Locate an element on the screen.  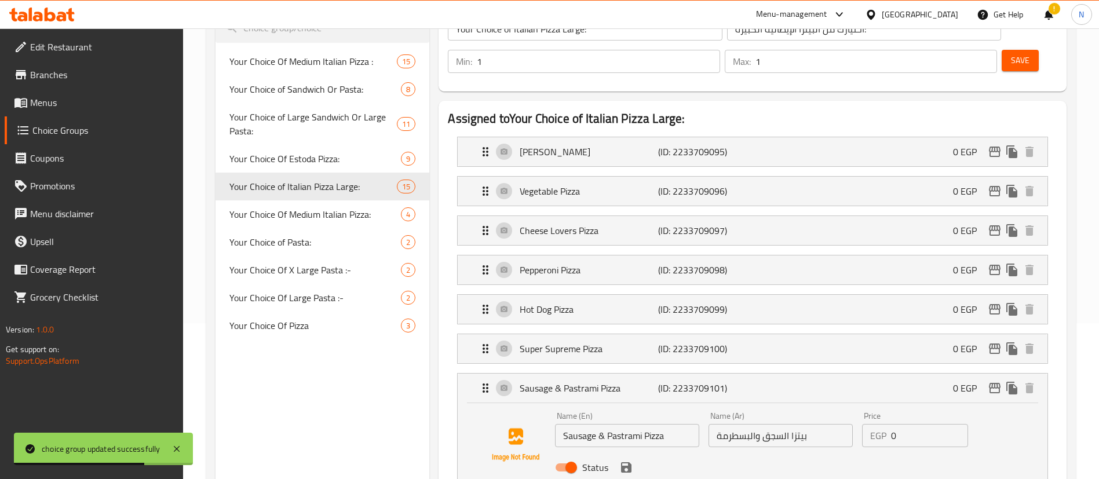
p: (ID: 2233709099) is located at coordinates (704, 309).